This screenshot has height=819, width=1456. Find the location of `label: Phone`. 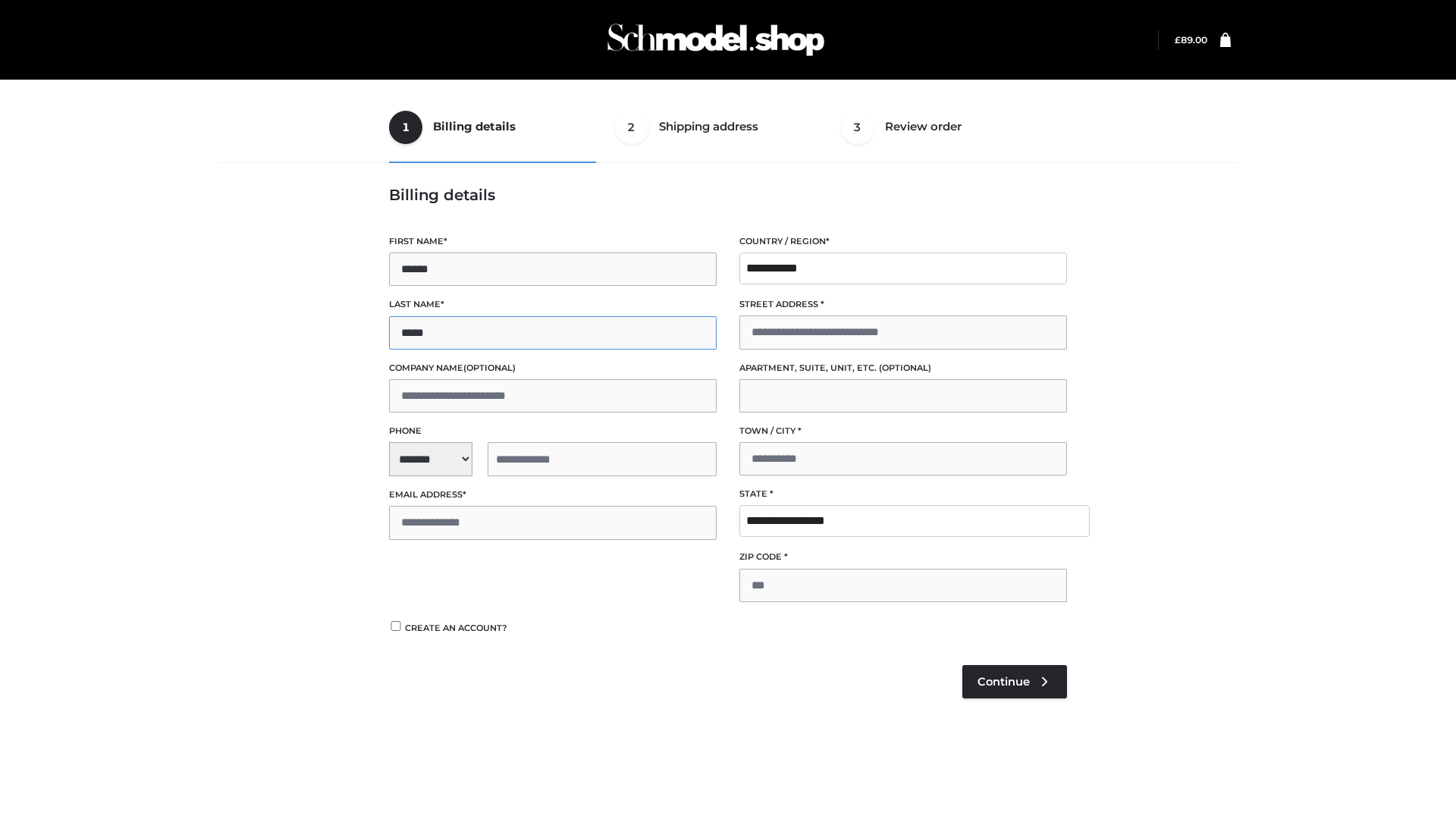

label: Phone is located at coordinates (553, 431).